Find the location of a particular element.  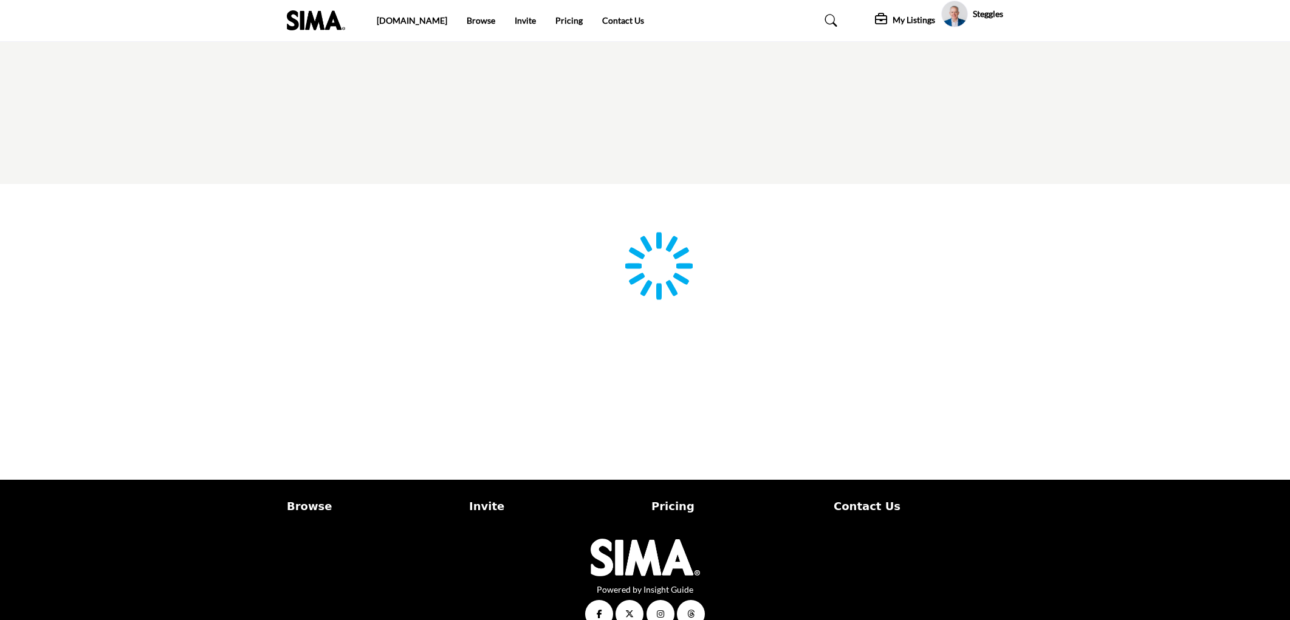

h5: My Listings is located at coordinates (914, 20).